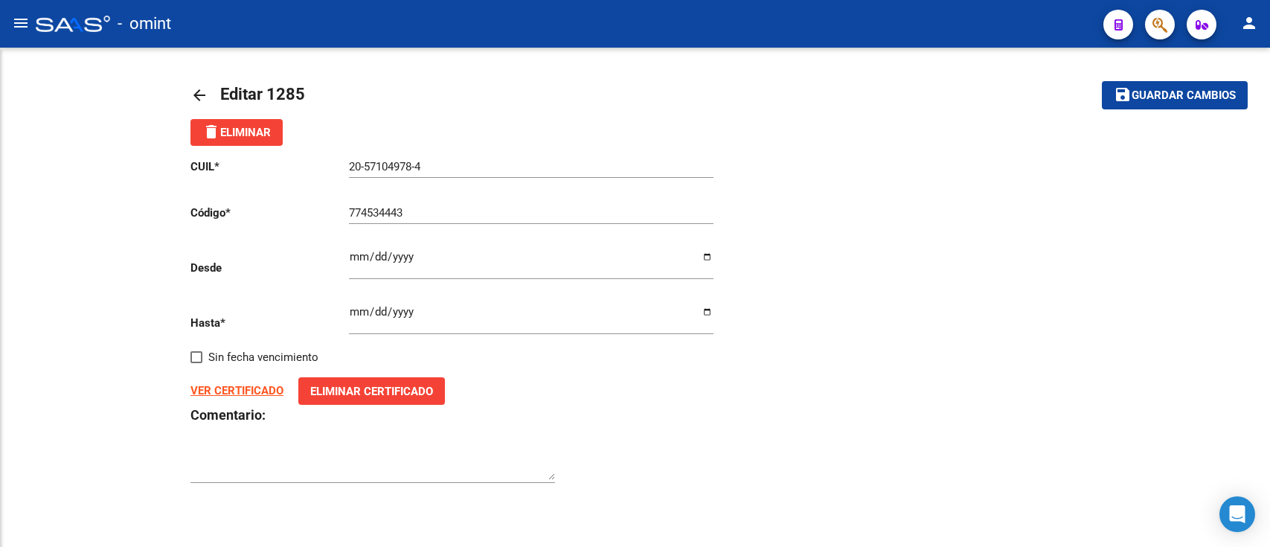 This screenshot has height=547, width=1270. I want to click on button: Eliminar Certificado, so click(371, 391).